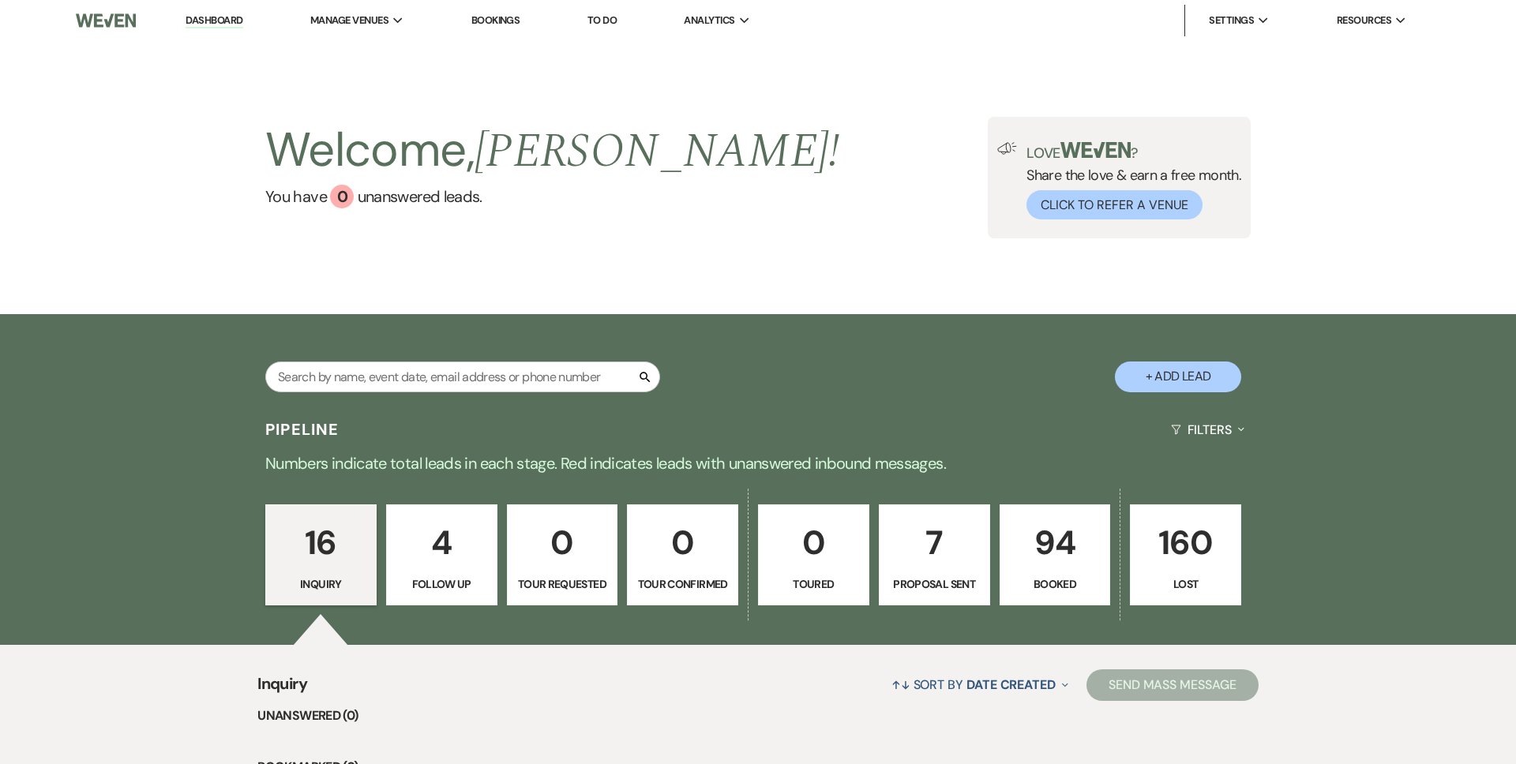 This screenshot has height=764, width=1516. What do you see at coordinates (709, 21) in the screenshot?
I see `span: Analytics` at bounding box center [709, 21].